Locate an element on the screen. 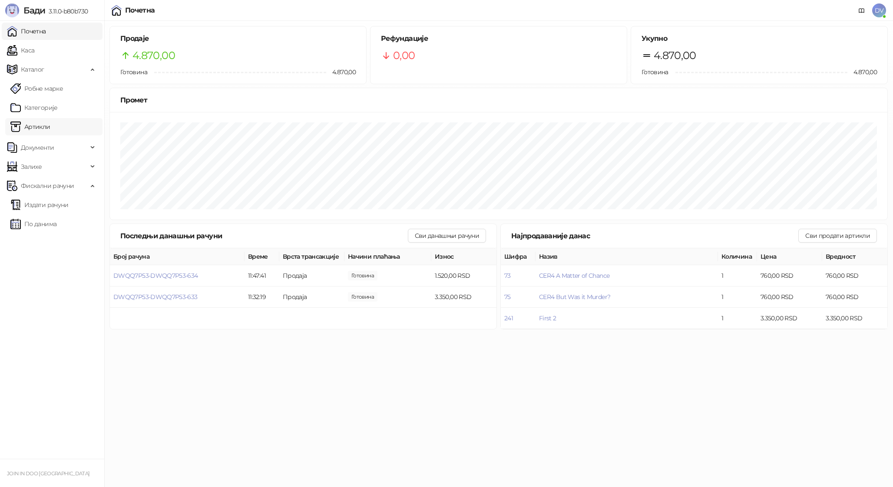 Image resolution: width=893 pixels, height=487 pixels. span: DWQQ7P53-DWQQ7P53-633 is located at coordinates (156, 297).